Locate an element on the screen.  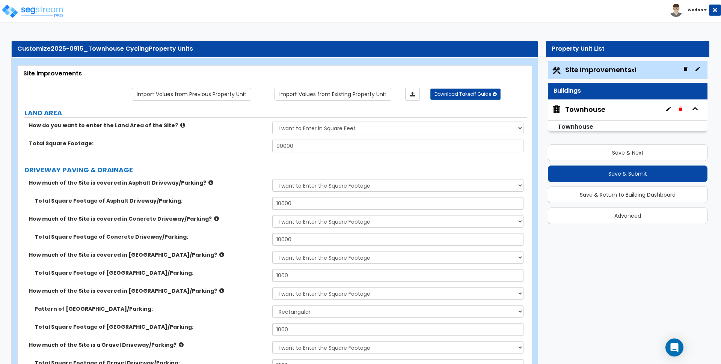
small: Townhouse is located at coordinates (576, 127).